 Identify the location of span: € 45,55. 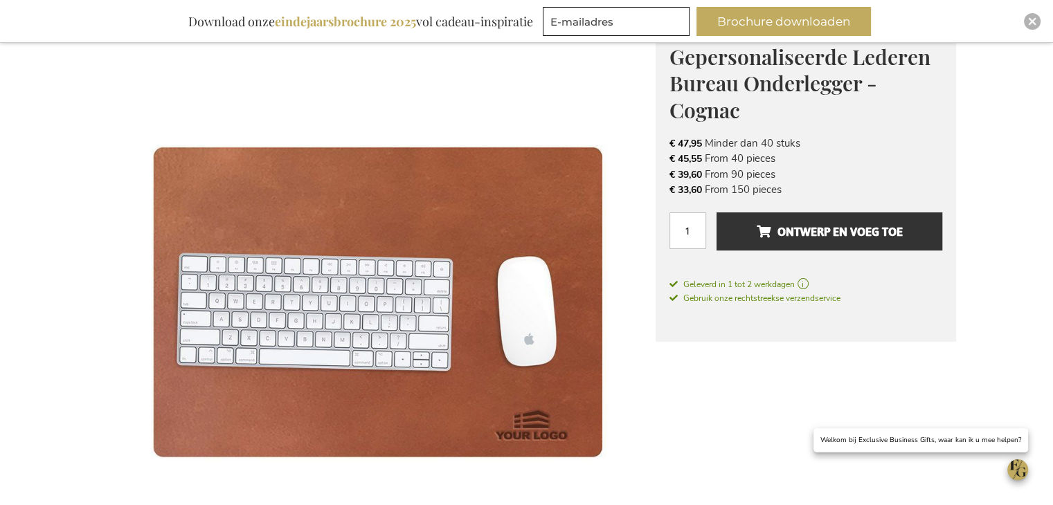
(685, 158).